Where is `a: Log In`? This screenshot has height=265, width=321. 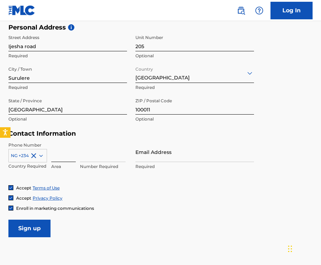 a: Log In is located at coordinates (292, 11).